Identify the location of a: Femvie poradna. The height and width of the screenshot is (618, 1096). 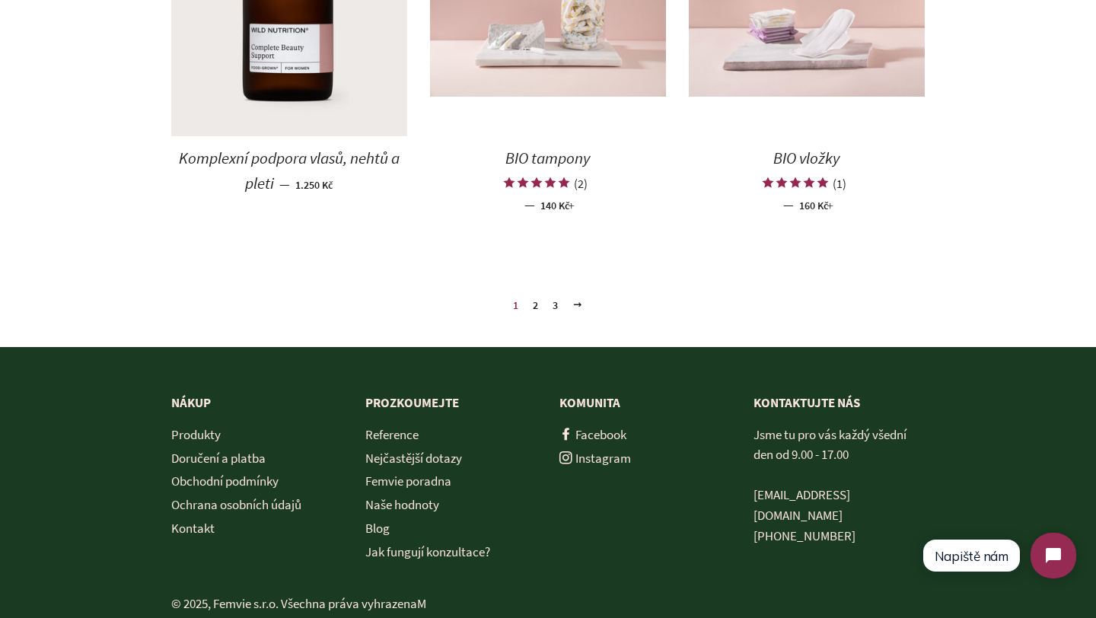
(408, 481).